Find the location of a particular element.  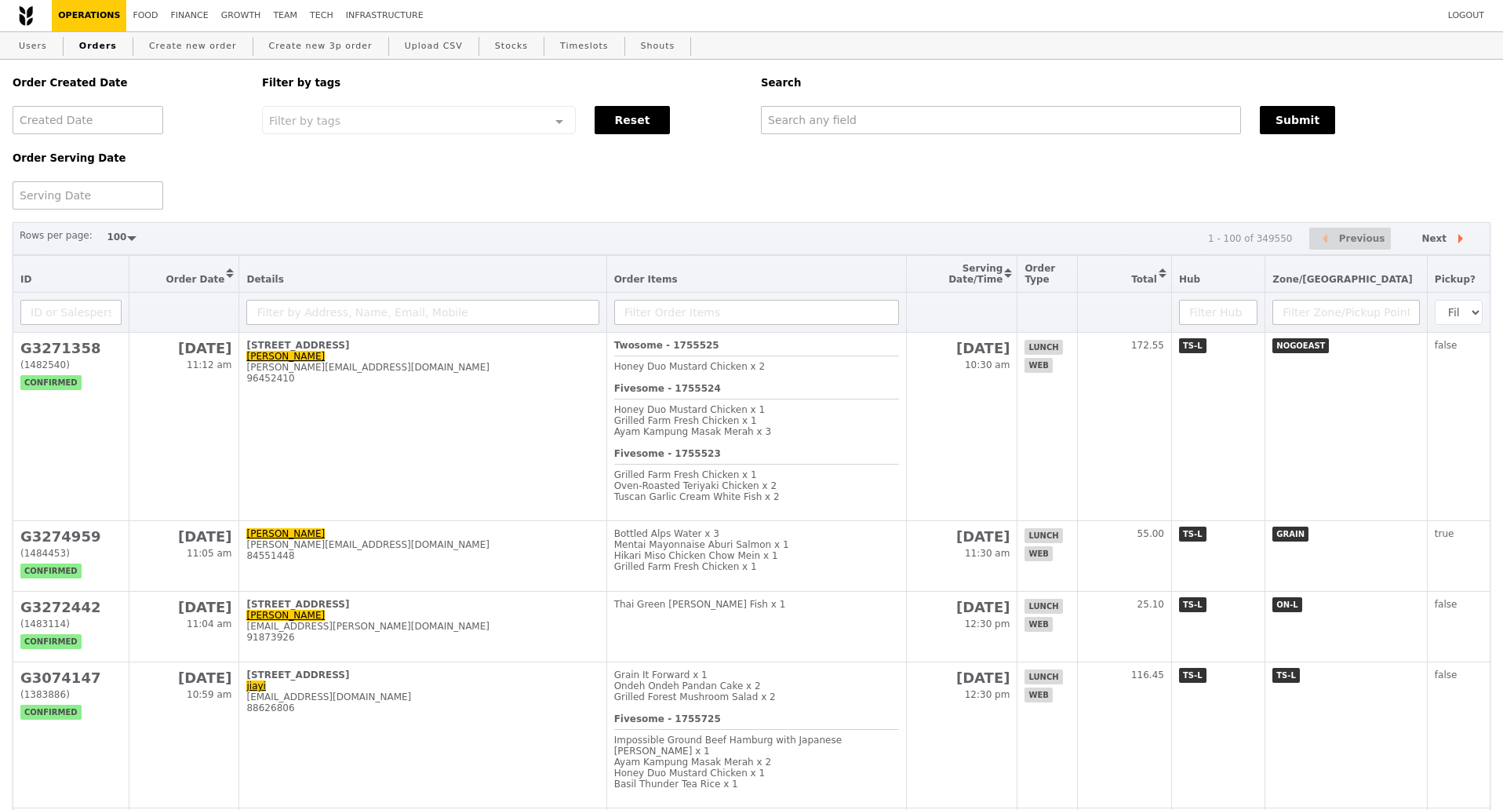

label: Rows per page: is located at coordinates (56, 235).